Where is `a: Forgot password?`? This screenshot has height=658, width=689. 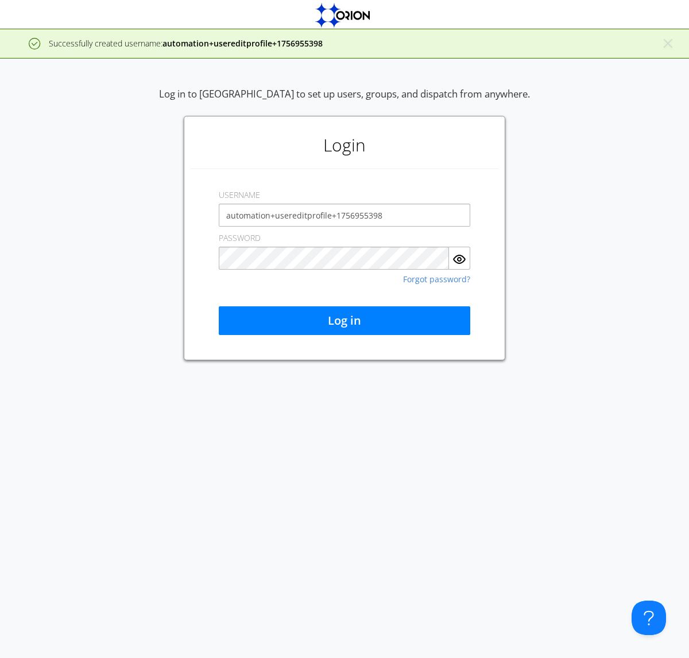
a: Forgot password? is located at coordinates (436, 280).